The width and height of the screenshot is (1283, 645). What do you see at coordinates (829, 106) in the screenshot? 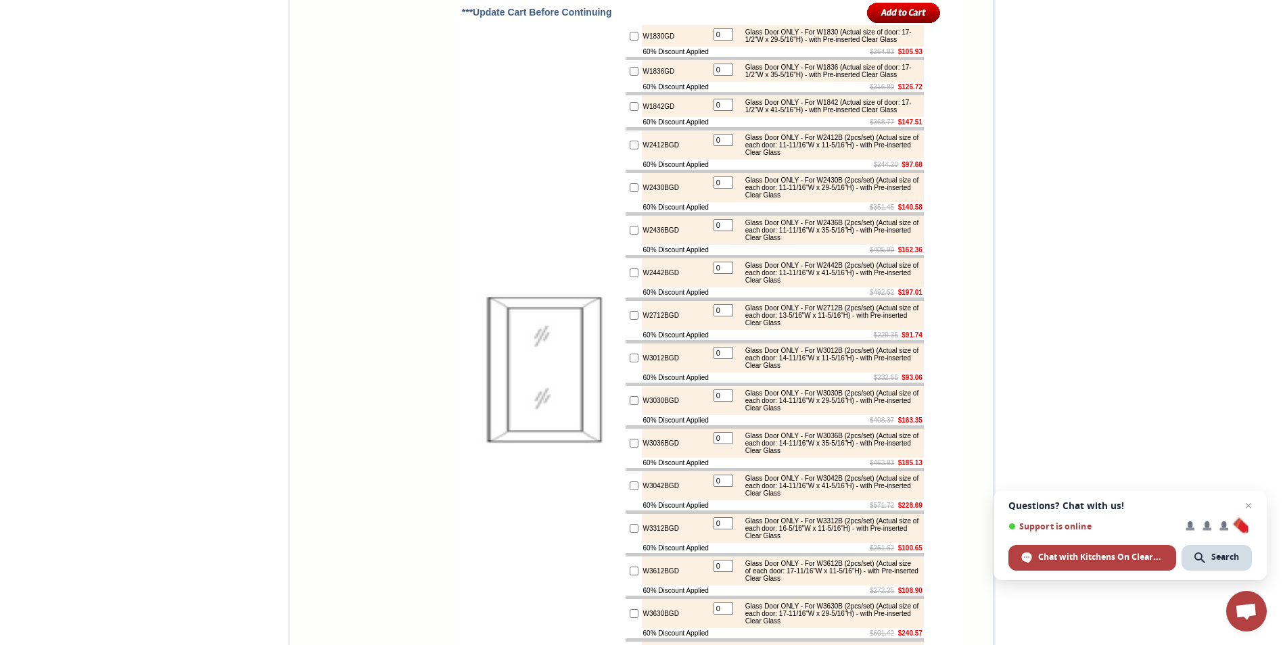
I see `div: Glass Door ONLY - For W1842 (Actual size of door: 17-1/2"W x 41-5/16"H) - with Pre-inserted Clear...` at bounding box center [829, 106].